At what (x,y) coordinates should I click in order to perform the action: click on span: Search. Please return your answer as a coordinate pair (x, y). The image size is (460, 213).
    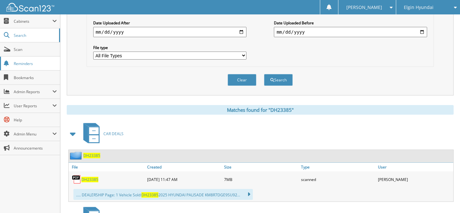
    Looking at the image, I should click on (35, 35).